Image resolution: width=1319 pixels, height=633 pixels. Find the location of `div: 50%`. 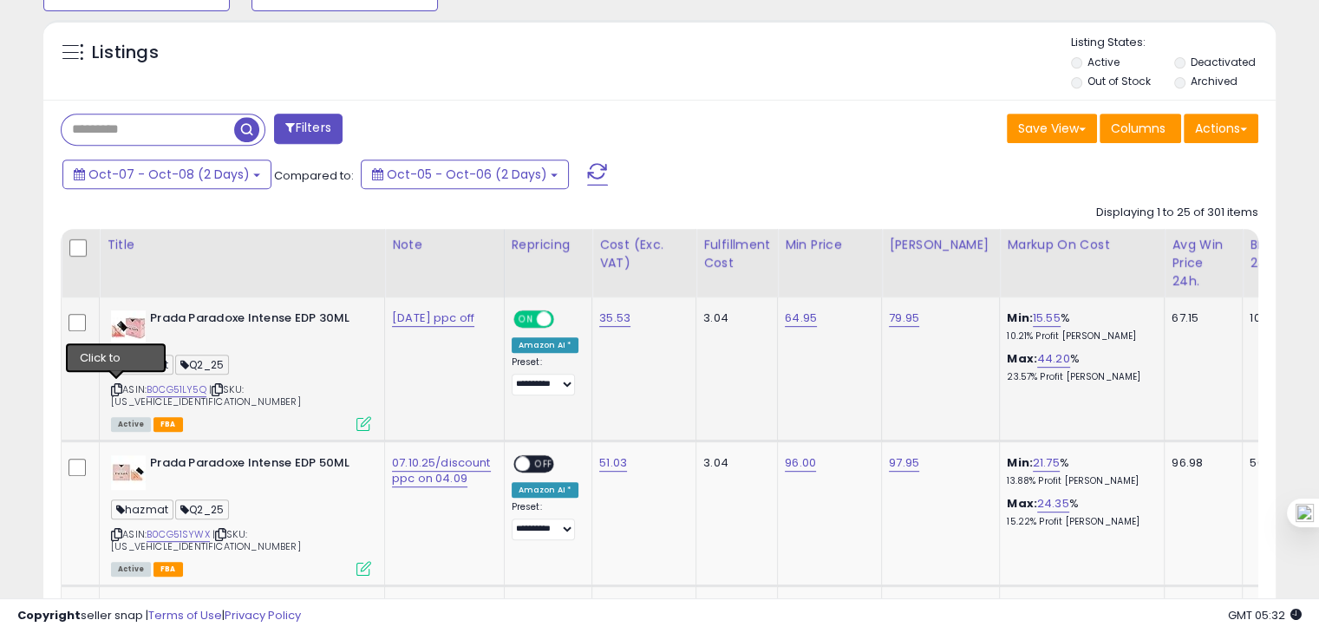

div: 50% is located at coordinates (1278, 463).